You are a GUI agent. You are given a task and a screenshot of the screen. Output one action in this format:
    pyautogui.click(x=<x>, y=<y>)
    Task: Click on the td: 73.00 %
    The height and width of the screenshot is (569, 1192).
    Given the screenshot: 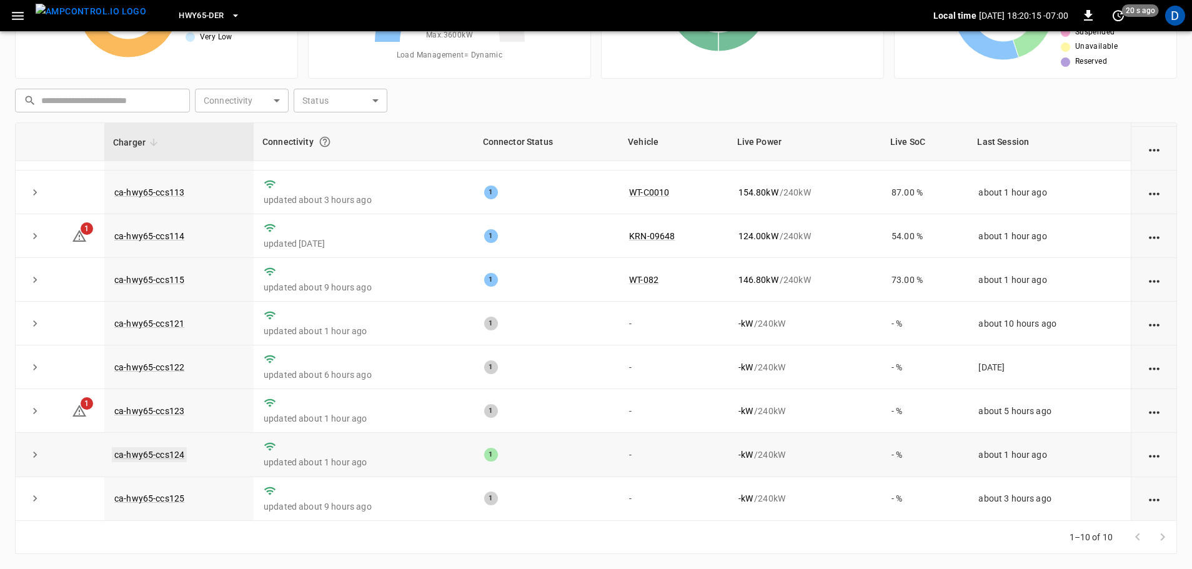 What is the action you would take?
    pyautogui.click(x=925, y=280)
    